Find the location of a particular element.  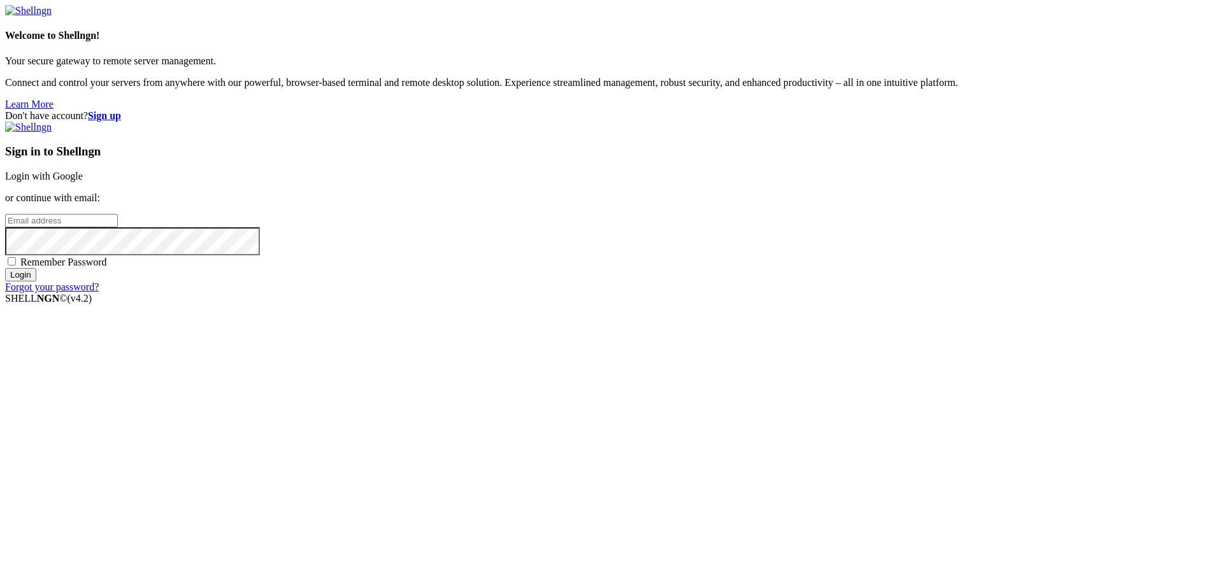

input: Login is located at coordinates (20, 275).